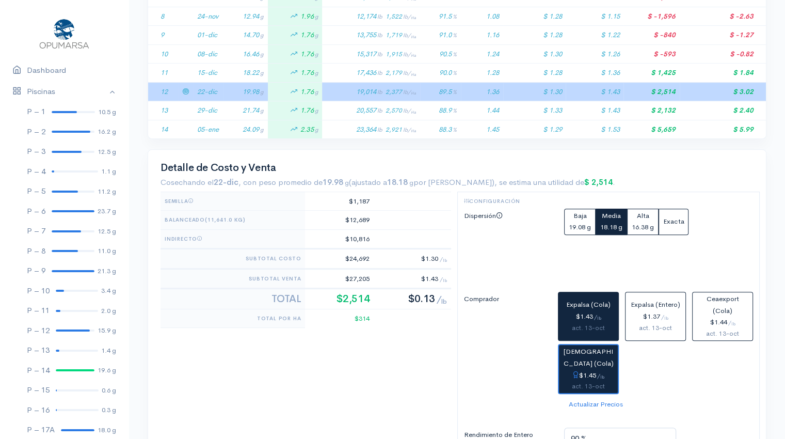 The height and width of the screenshot is (439, 785). Describe the element at coordinates (347, 182) in the screenshot. I see `small: g` at that location.